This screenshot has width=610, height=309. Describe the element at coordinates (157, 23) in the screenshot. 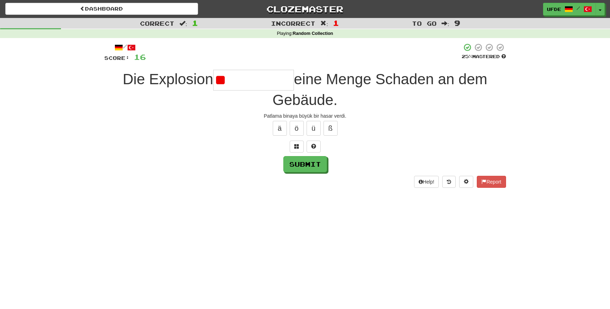

I see `span: Correct` at that location.